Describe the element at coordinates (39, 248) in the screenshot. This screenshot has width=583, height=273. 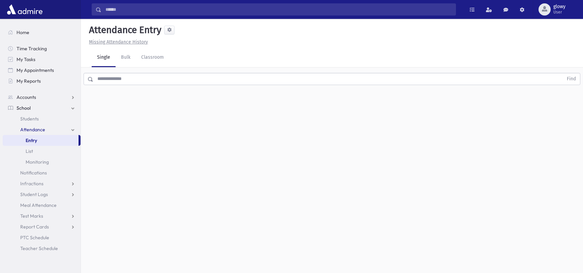
I see `span: Teacher Schedule` at that location.